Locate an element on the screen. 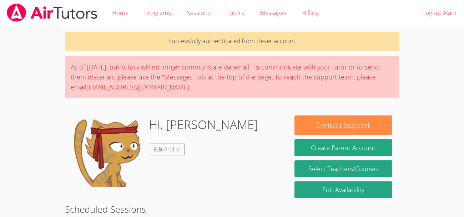  img: airtutors_banner-c4298cdbf04f3fff15de1276eac7730deb9818008684d7c2e4769d2f7ddbe033.png is located at coordinates (52, 12).